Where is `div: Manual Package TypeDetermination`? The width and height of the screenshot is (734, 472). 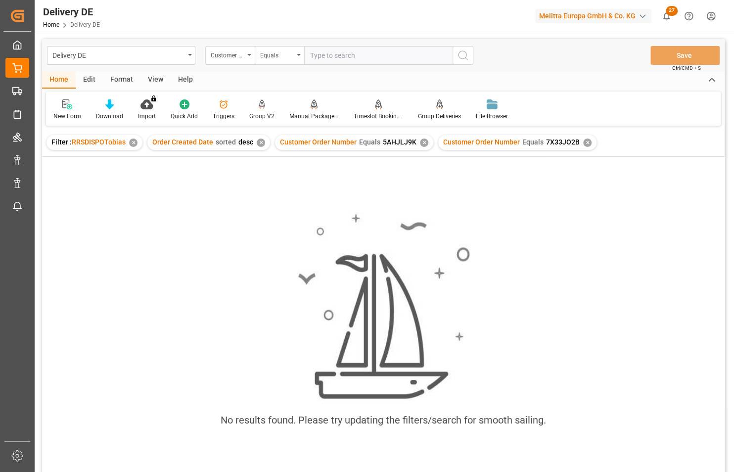 div: Manual Package TypeDetermination is located at coordinates (314, 116).